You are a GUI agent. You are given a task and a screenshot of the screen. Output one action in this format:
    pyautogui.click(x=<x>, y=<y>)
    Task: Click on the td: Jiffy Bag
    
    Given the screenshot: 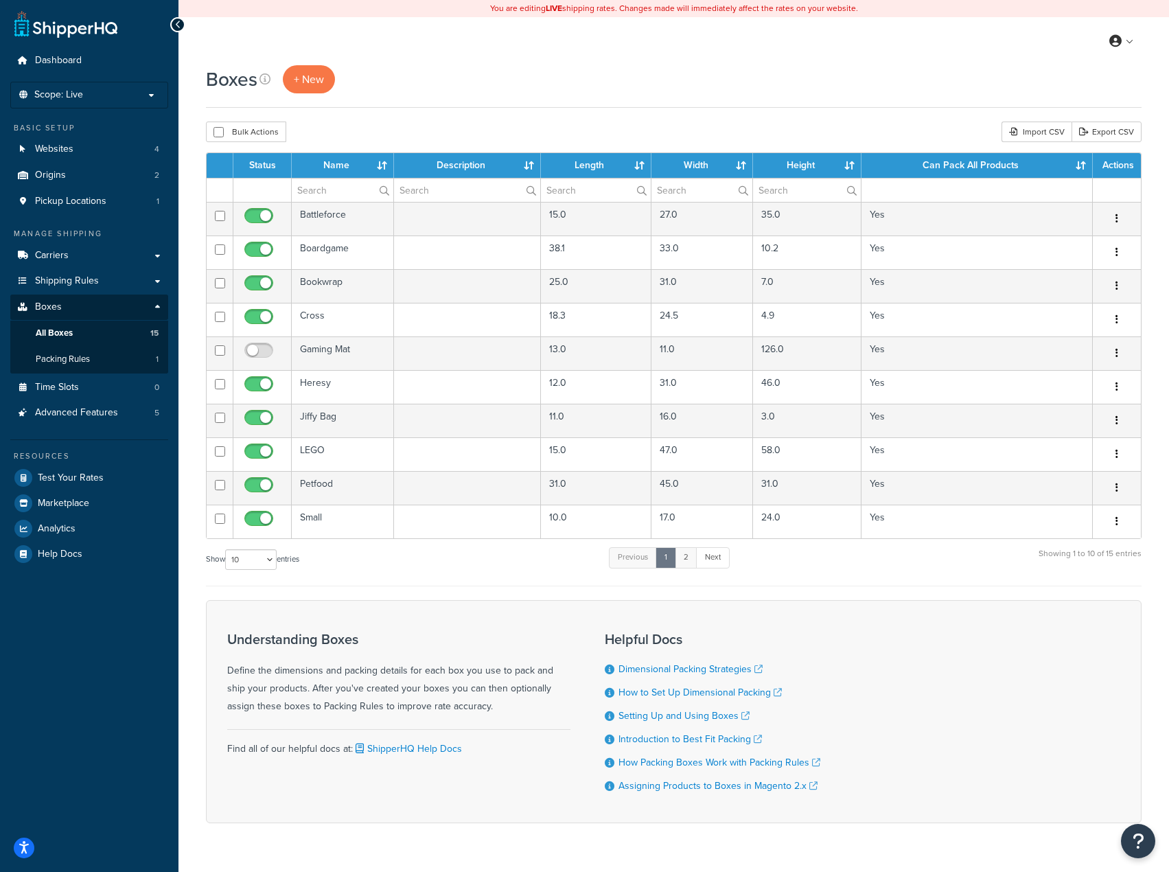 What is the action you would take?
    pyautogui.click(x=343, y=420)
    